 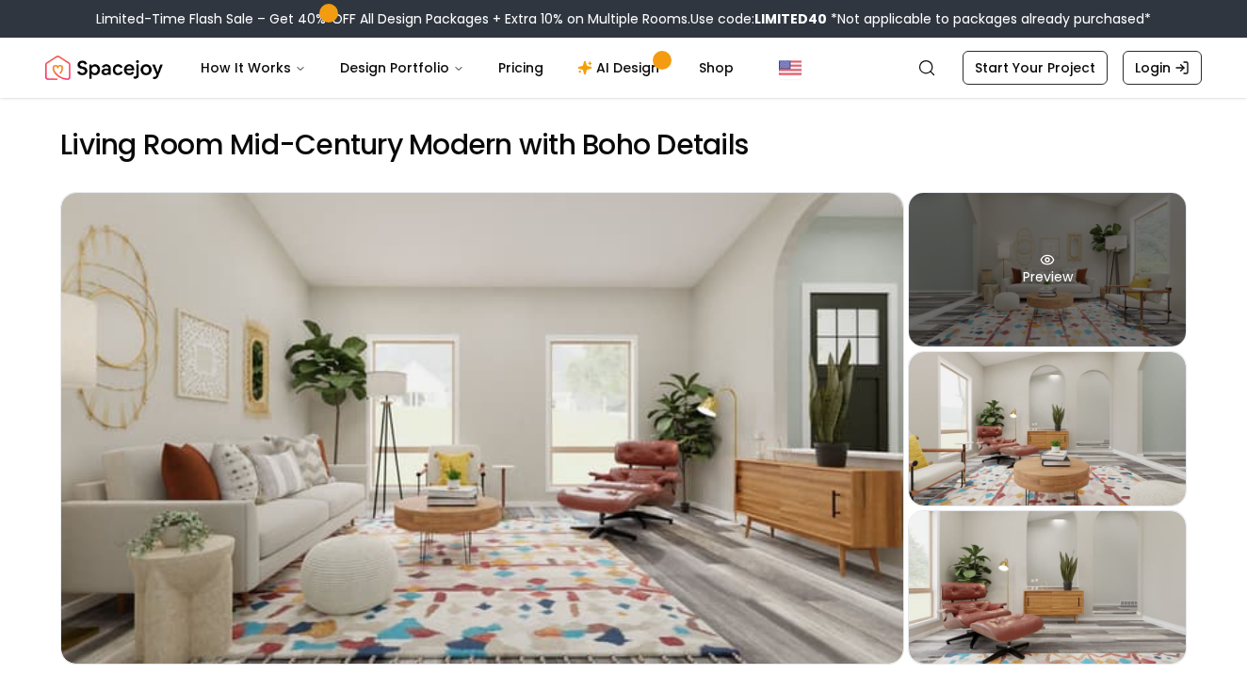 What do you see at coordinates (989, 19) in the screenshot?
I see `span: *Not applicable to packages already purchased*` at bounding box center [989, 19].